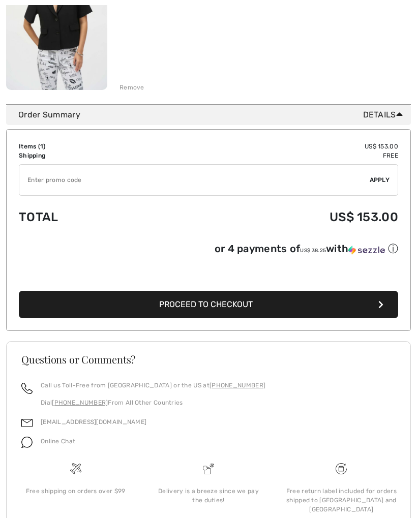 This screenshot has height=518, width=417. What do you see at coordinates (42, 147) in the screenshot?
I see `span: 1` at bounding box center [42, 147].